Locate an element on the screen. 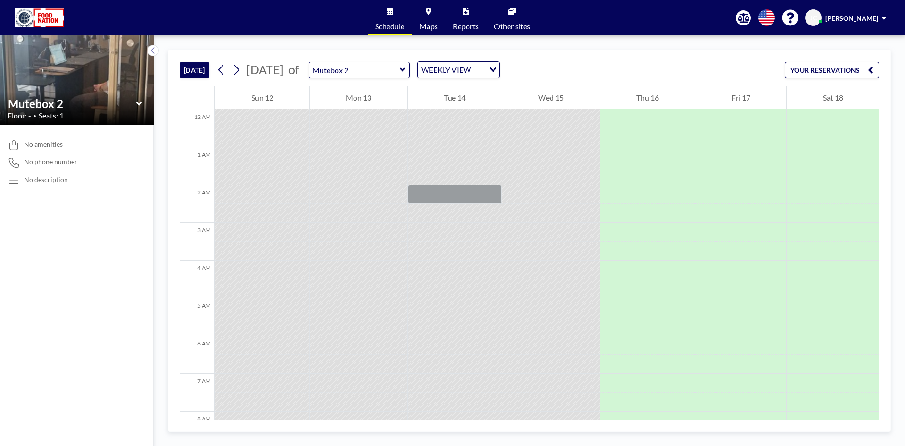 The width and height of the screenshot is (905, 446). div: 5 AM is located at coordinates (197, 317).